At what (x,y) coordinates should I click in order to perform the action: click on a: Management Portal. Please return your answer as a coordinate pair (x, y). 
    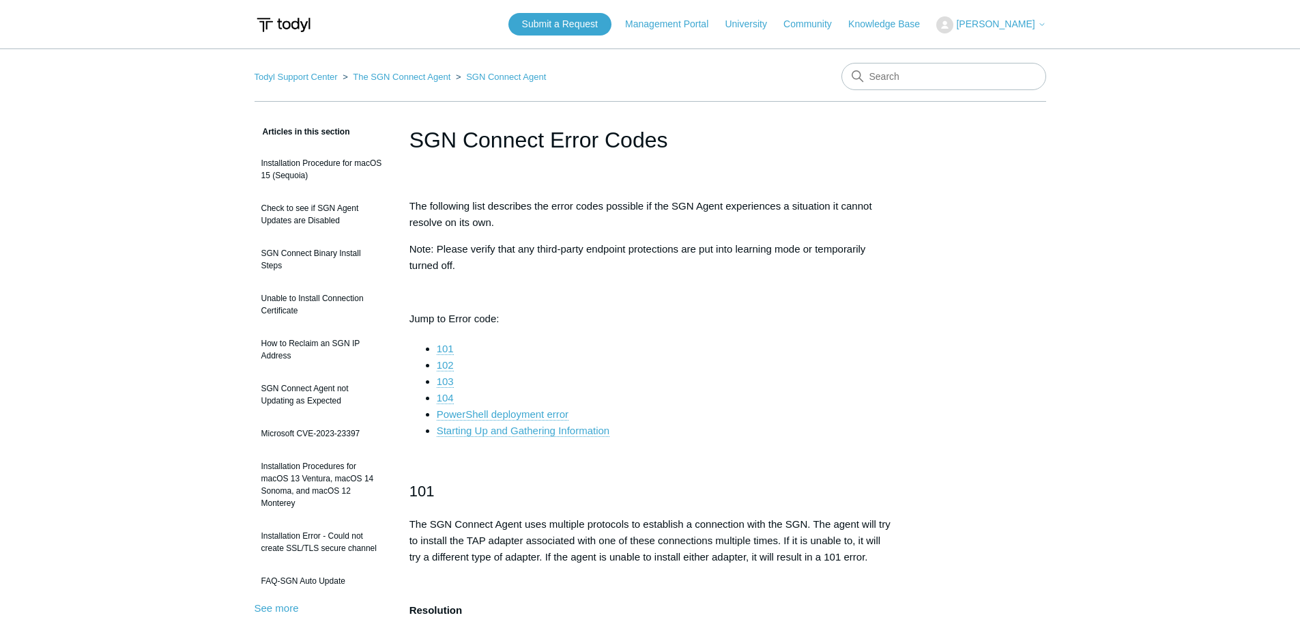
    Looking at the image, I should click on (674, 24).